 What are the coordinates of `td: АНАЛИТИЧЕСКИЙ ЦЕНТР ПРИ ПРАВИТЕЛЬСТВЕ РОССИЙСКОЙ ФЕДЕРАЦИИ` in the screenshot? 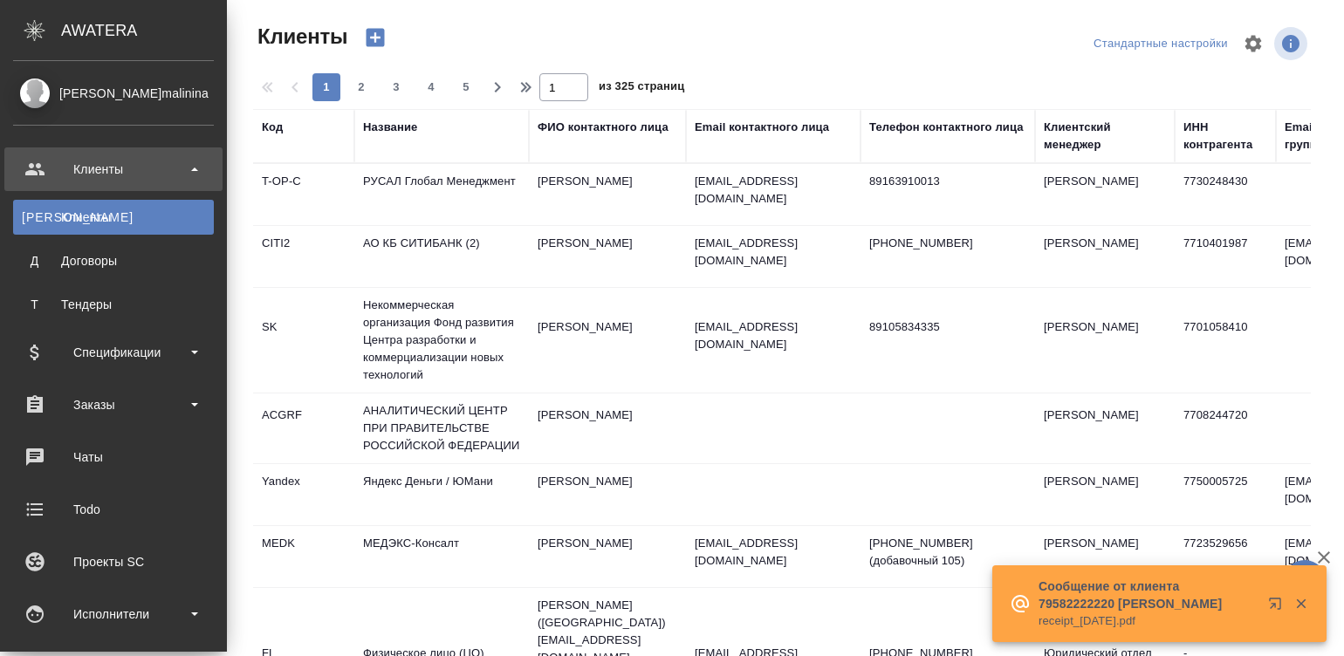 It's located at (442, 429).